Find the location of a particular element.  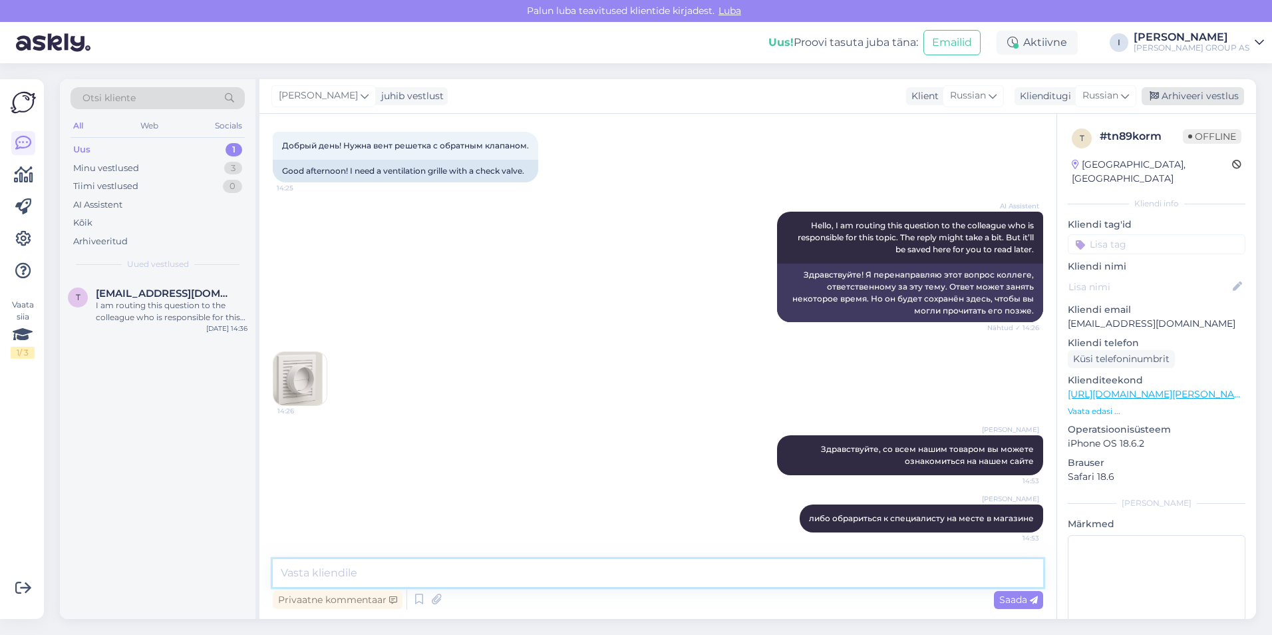

div: 1 / 3 is located at coordinates (23, 353).